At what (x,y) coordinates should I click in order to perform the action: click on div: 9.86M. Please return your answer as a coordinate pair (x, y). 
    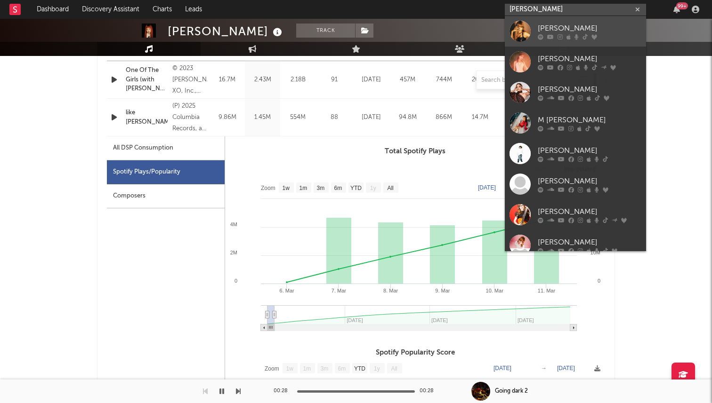
    Looking at the image, I should click on (227, 118).